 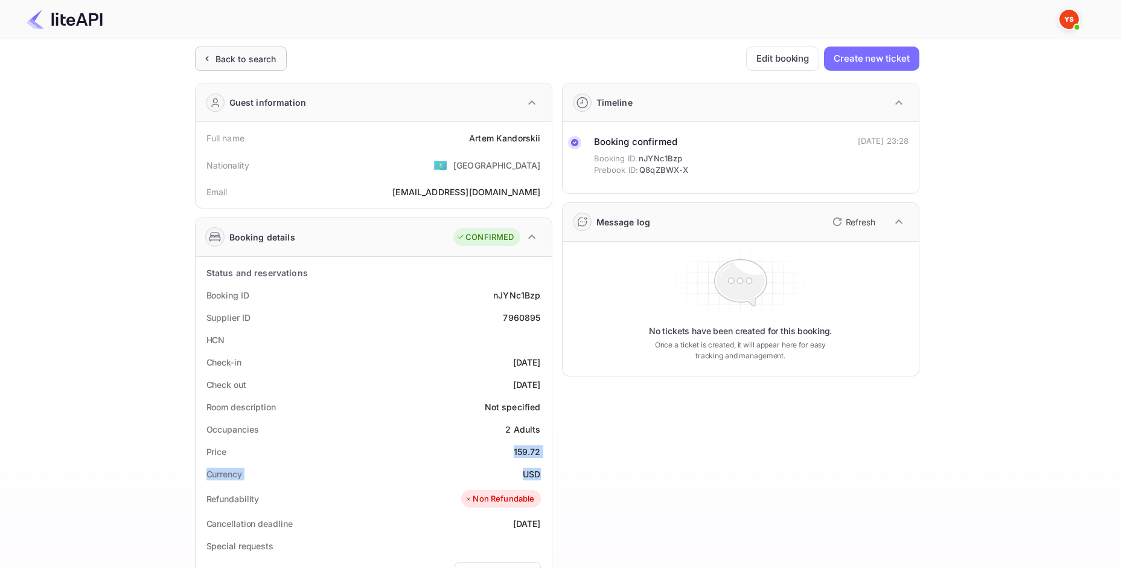 What do you see at coordinates (65, 19) in the screenshot?
I see `img: LiteAPI Logo` at bounding box center [65, 19].